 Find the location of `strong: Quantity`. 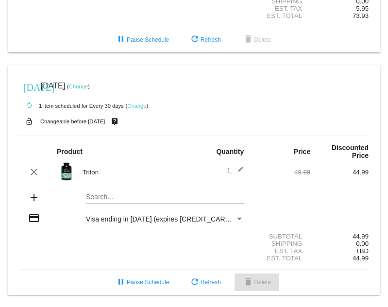

strong: Quantity is located at coordinates (230, 152).